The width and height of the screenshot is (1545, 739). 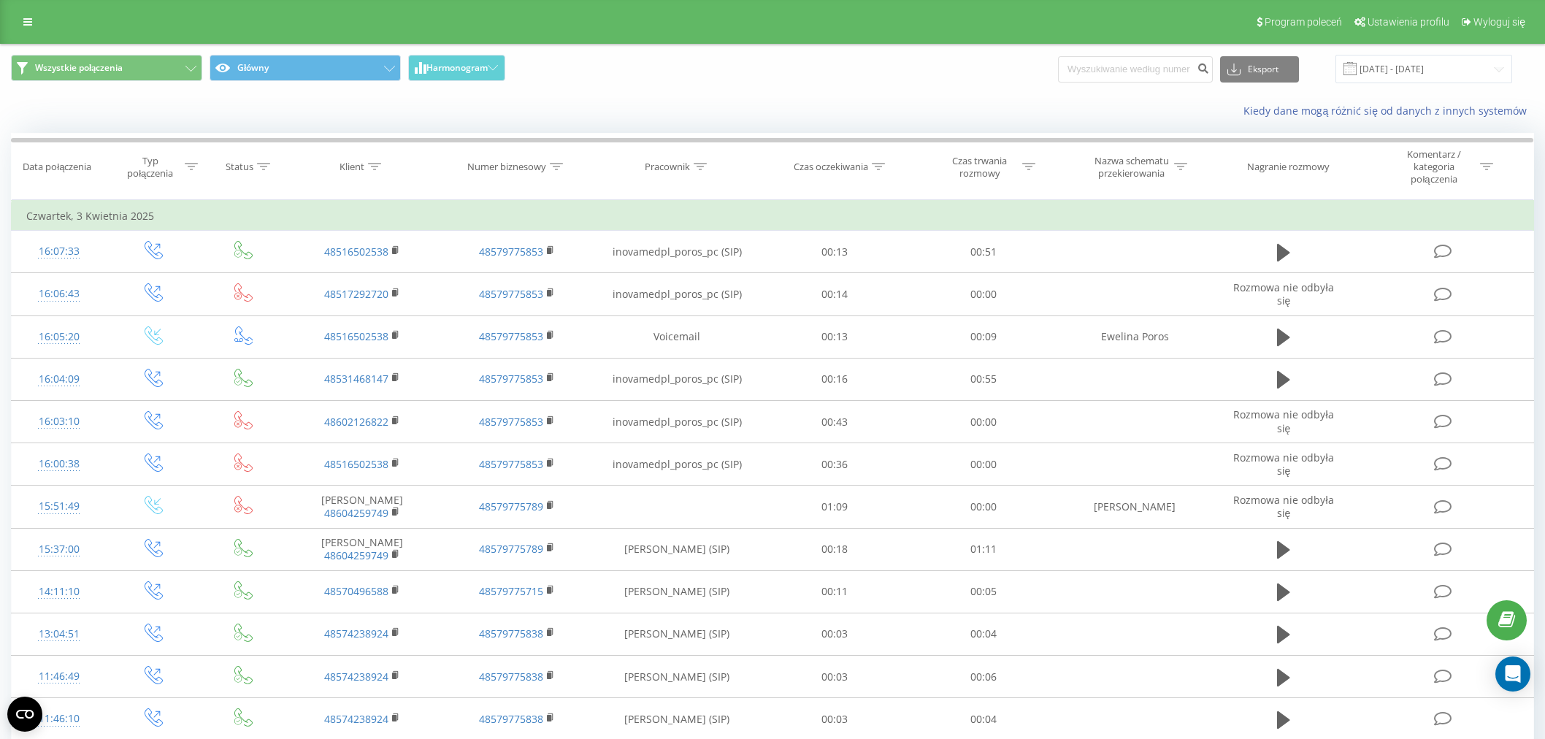 What do you see at coordinates (984, 379) in the screenshot?
I see `td: 00:55` at bounding box center [984, 379].